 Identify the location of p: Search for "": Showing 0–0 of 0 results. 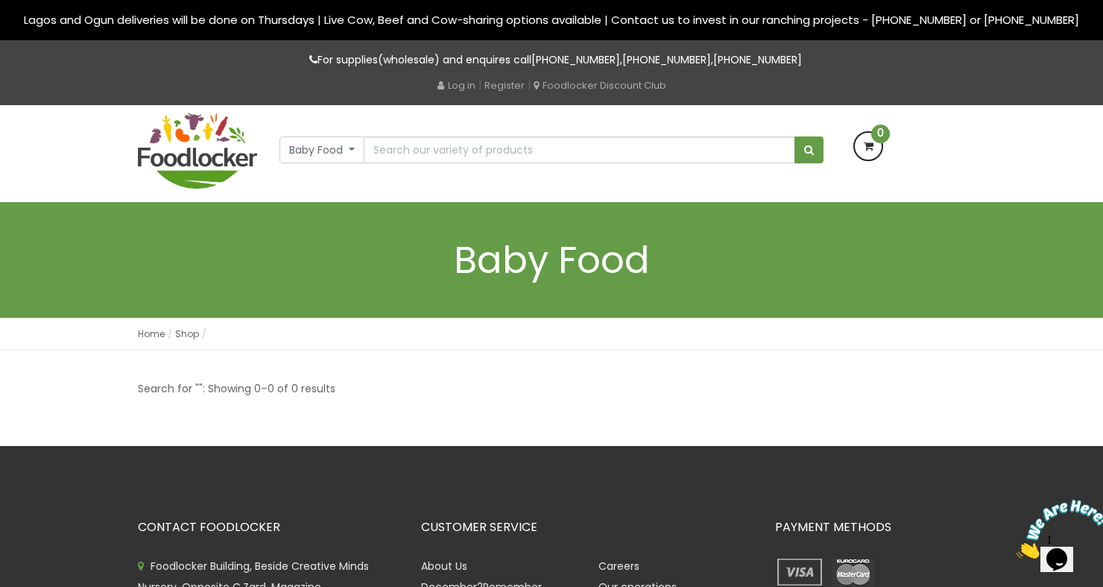
(236, 388).